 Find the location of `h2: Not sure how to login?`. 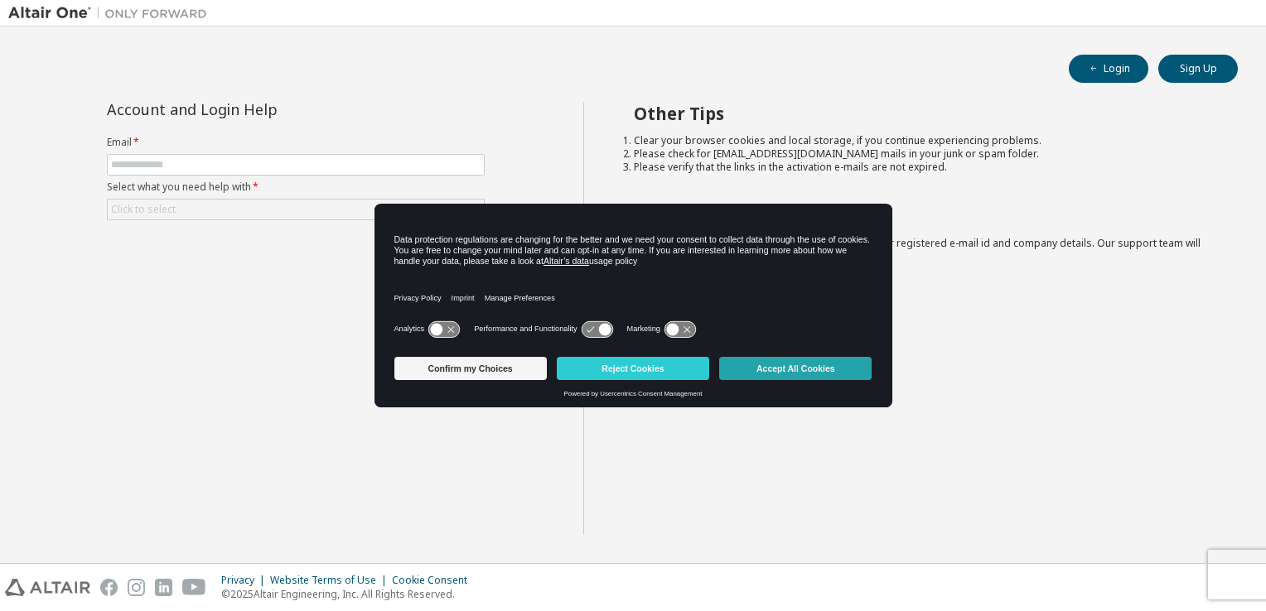

h2: Not sure how to login? is located at coordinates (921, 216).